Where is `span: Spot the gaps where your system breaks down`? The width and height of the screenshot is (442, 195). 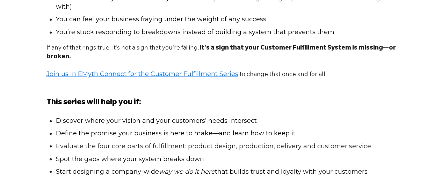
span: Spot the gaps where your system breaks down is located at coordinates (130, 159).